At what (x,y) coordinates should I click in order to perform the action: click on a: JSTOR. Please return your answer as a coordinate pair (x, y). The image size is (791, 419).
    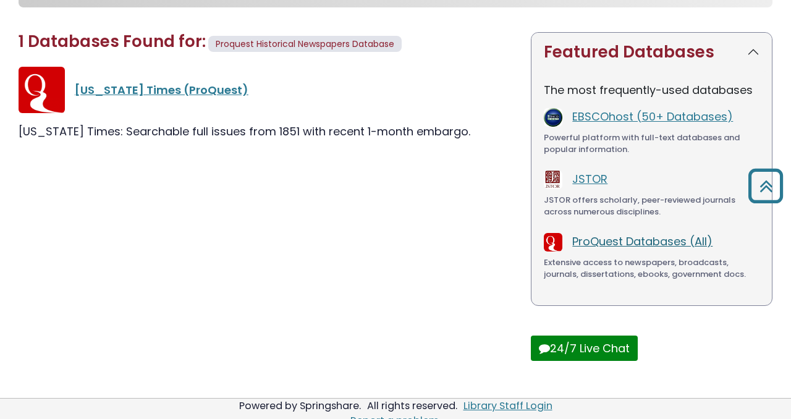
    Looking at the image, I should click on (589, 179).